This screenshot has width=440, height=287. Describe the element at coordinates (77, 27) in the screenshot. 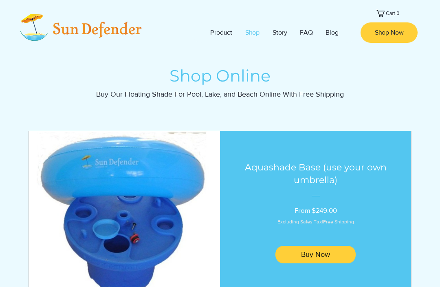

I see `img: Sun_Defender.png` at that location.